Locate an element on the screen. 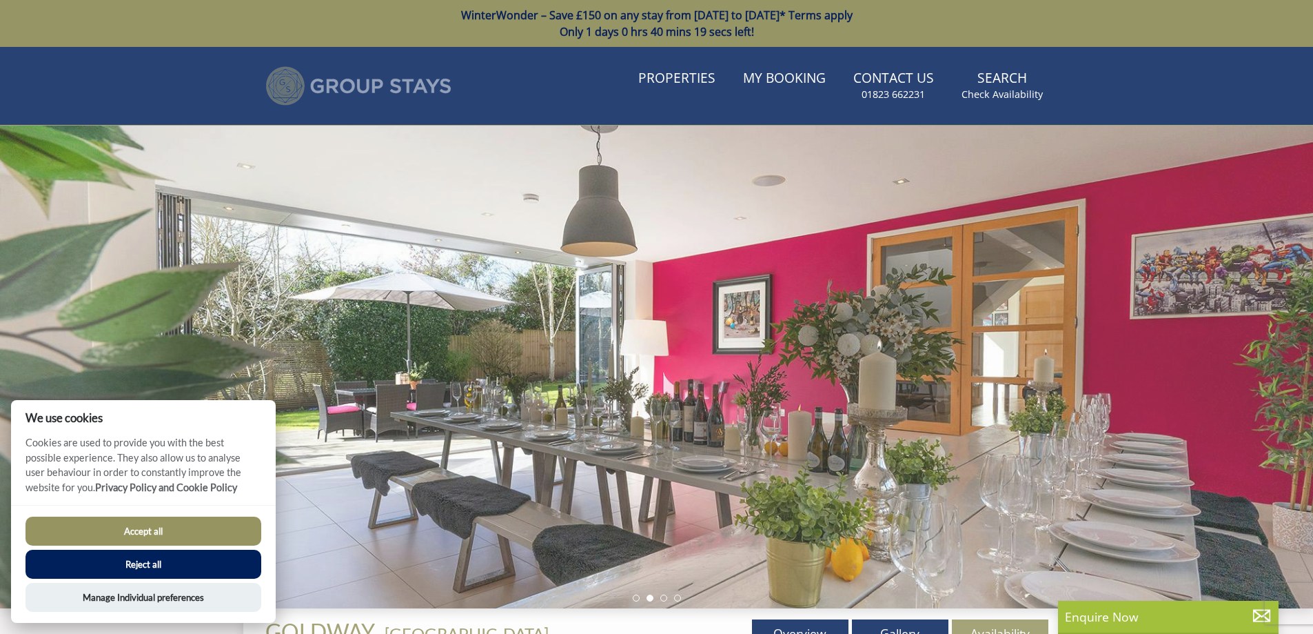  a: Properties is located at coordinates (677, 79).